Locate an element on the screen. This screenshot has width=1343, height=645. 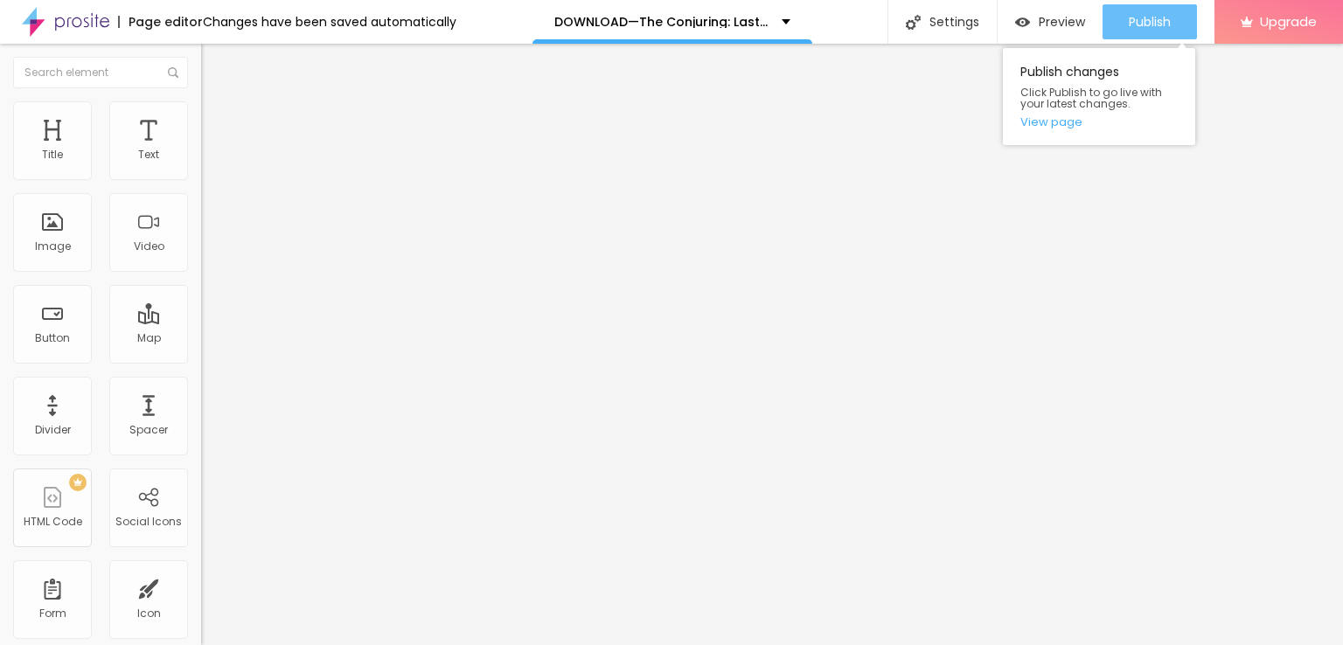
div: Map is located at coordinates (149, 338).